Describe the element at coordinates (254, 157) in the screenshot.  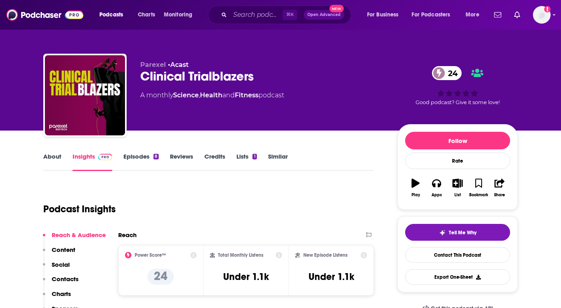
I see `div: 1` at that location.